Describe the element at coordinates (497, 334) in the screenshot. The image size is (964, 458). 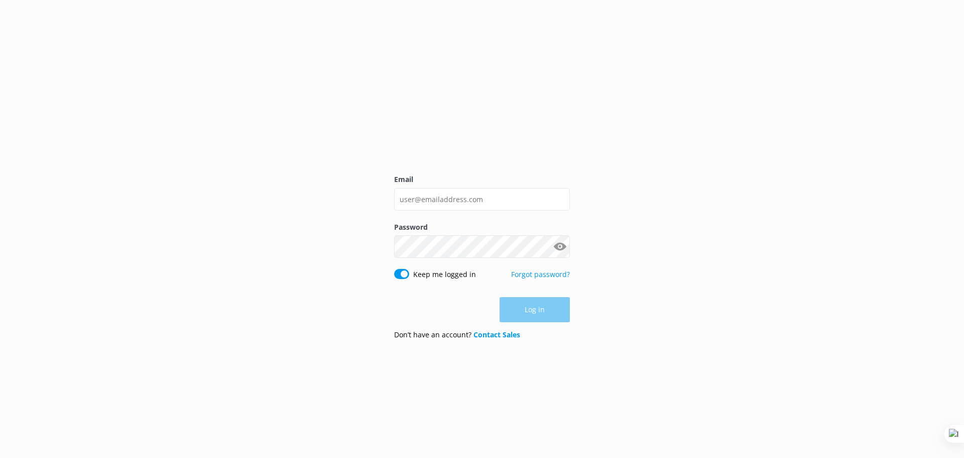
I see `a: Contact Sales` at that location.